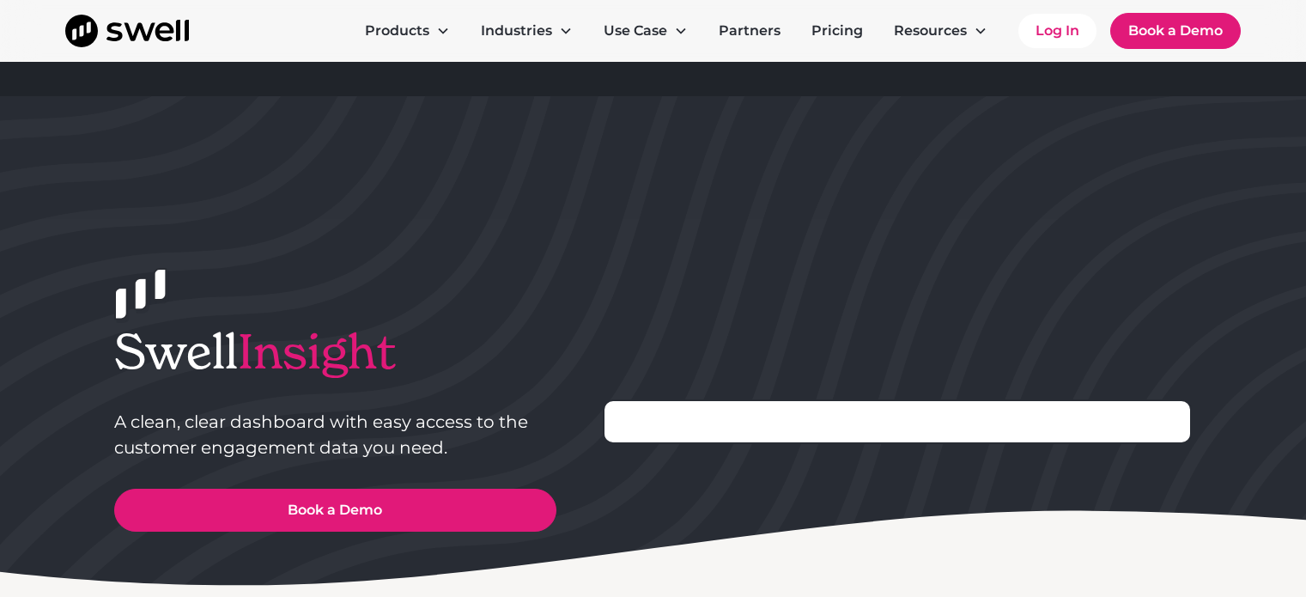  I want to click on span: Insight, so click(317, 351).